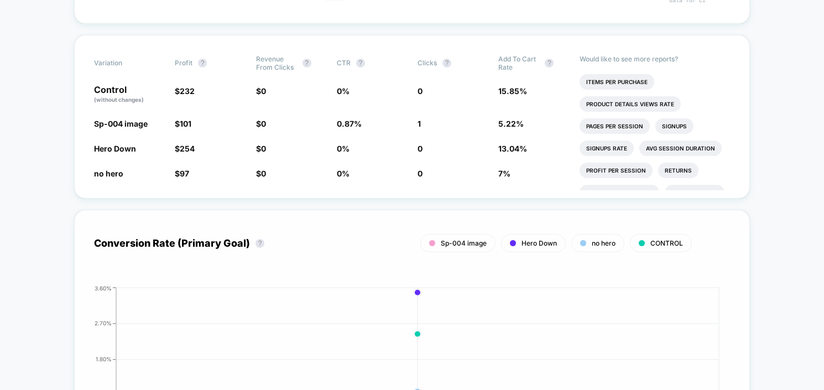 The height and width of the screenshot is (390, 824). I want to click on span: 101, so click(185, 123).